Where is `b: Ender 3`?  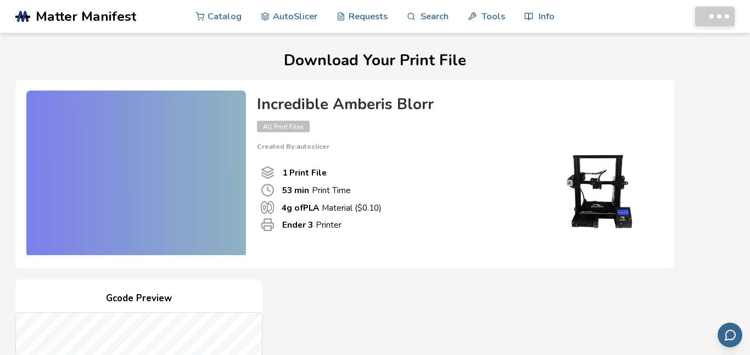 b: Ender 3 is located at coordinates (298, 225).